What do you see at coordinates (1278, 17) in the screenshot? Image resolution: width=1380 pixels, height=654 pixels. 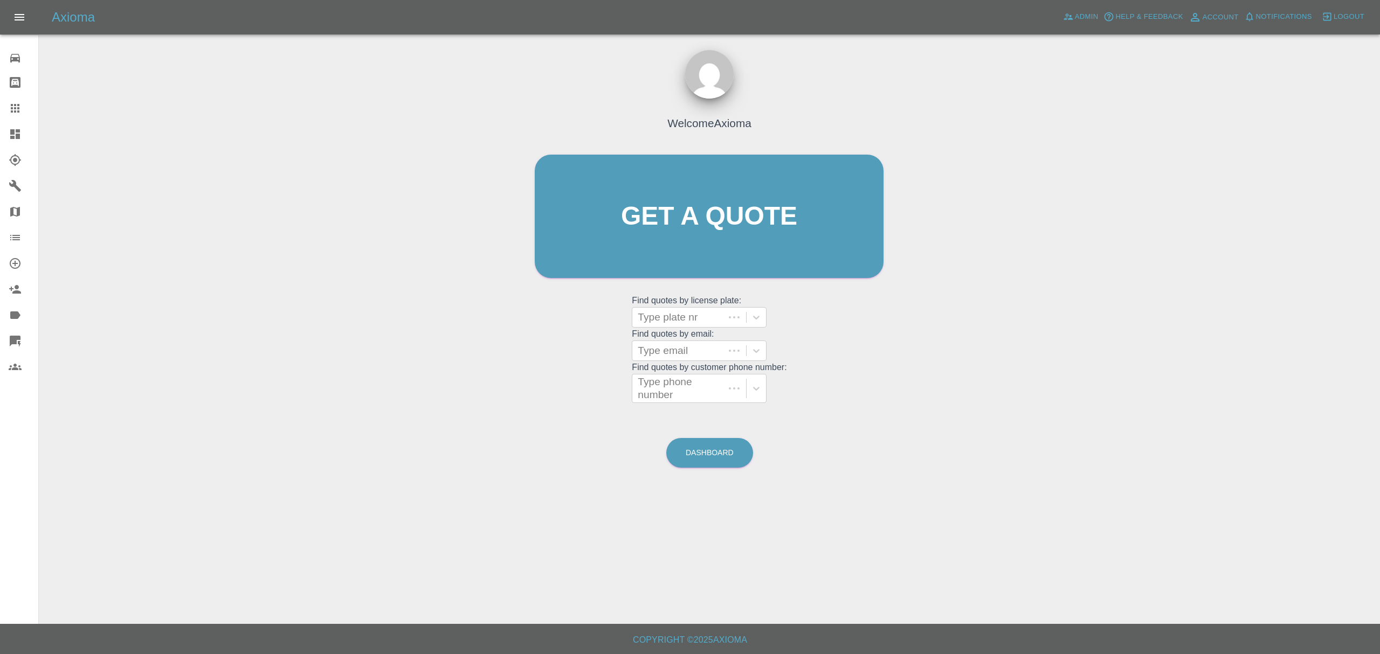 I see `button: Notifications` at bounding box center [1278, 17].